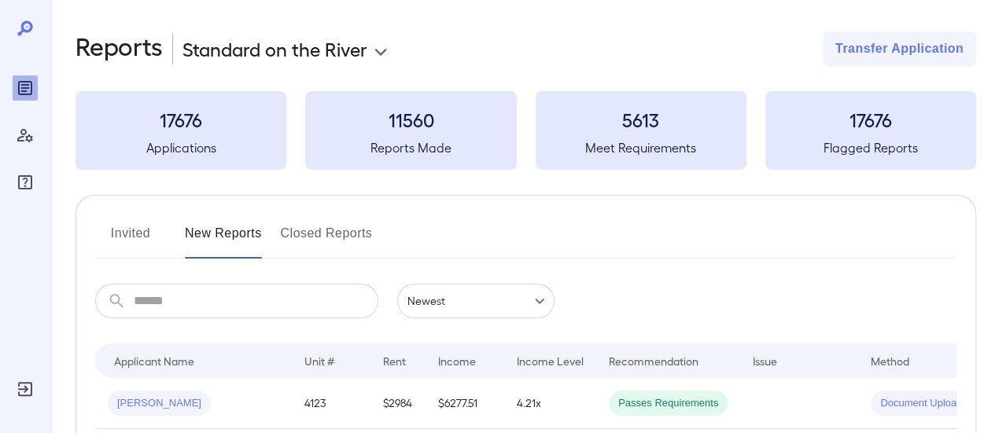 This screenshot has width=995, height=433. Describe the element at coordinates (476, 301) in the screenshot. I see `div: Newest` at that location.